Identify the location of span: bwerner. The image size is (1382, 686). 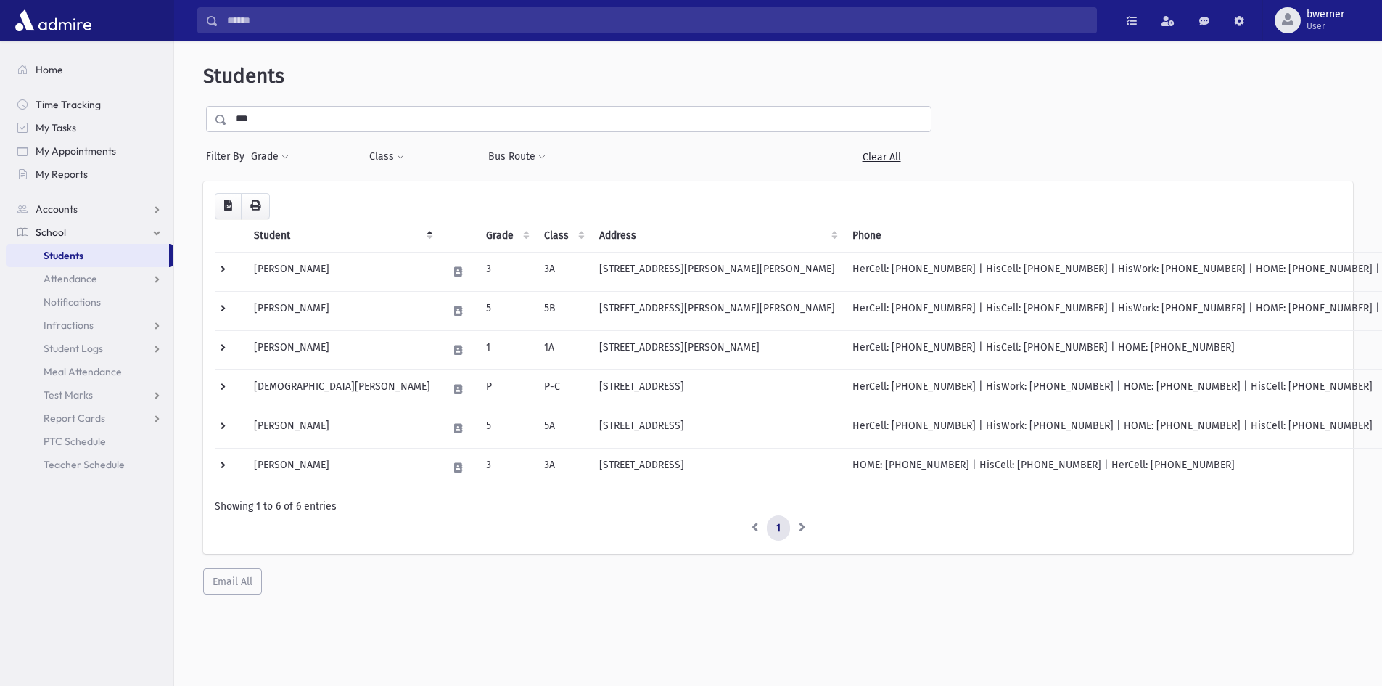
(1325, 15).